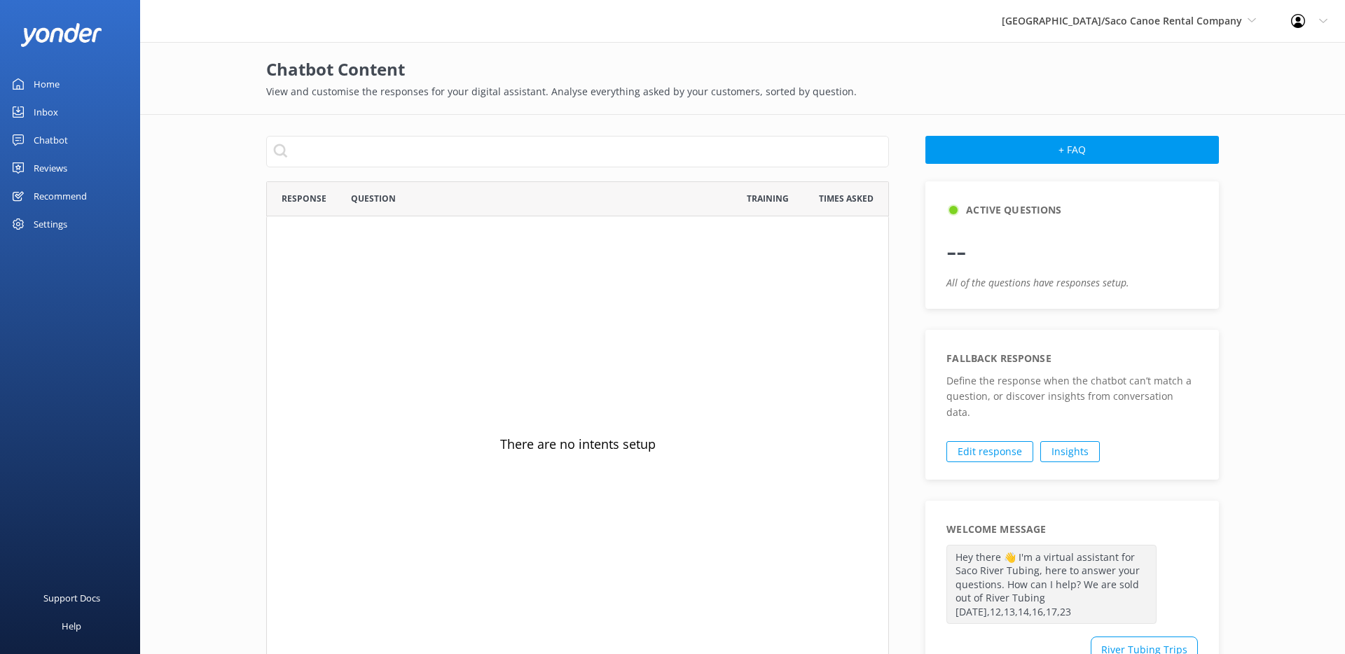 Image resolution: width=1345 pixels, height=654 pixels. What do you see at coordinates (742, 92) in the screenshot?
I see `p: View and customise the responses for your digital assistant. Analyse everything asked by your cus...` at bounding box center [742, 92].